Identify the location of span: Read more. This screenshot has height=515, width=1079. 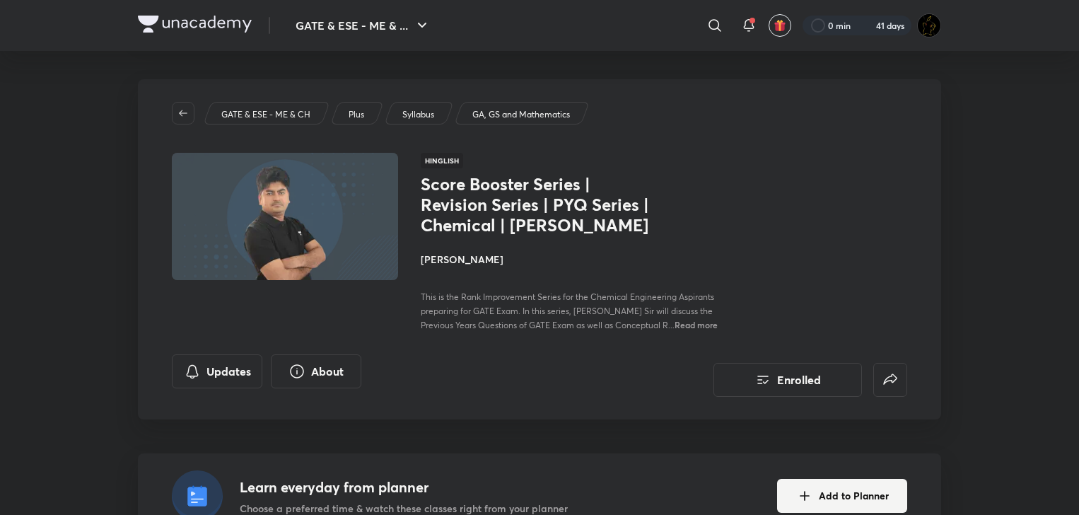
(696, 325).